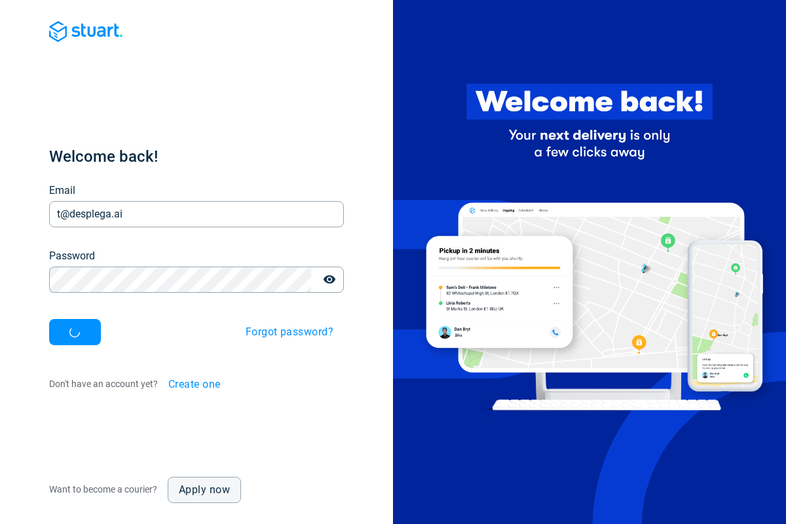  I want to click on span: Apply now, so click(204, 490).